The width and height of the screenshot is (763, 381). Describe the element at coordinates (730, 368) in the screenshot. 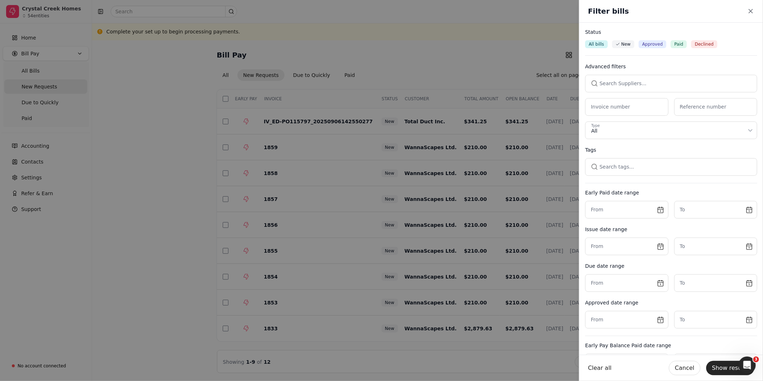

I see `button: Show results` at that location.